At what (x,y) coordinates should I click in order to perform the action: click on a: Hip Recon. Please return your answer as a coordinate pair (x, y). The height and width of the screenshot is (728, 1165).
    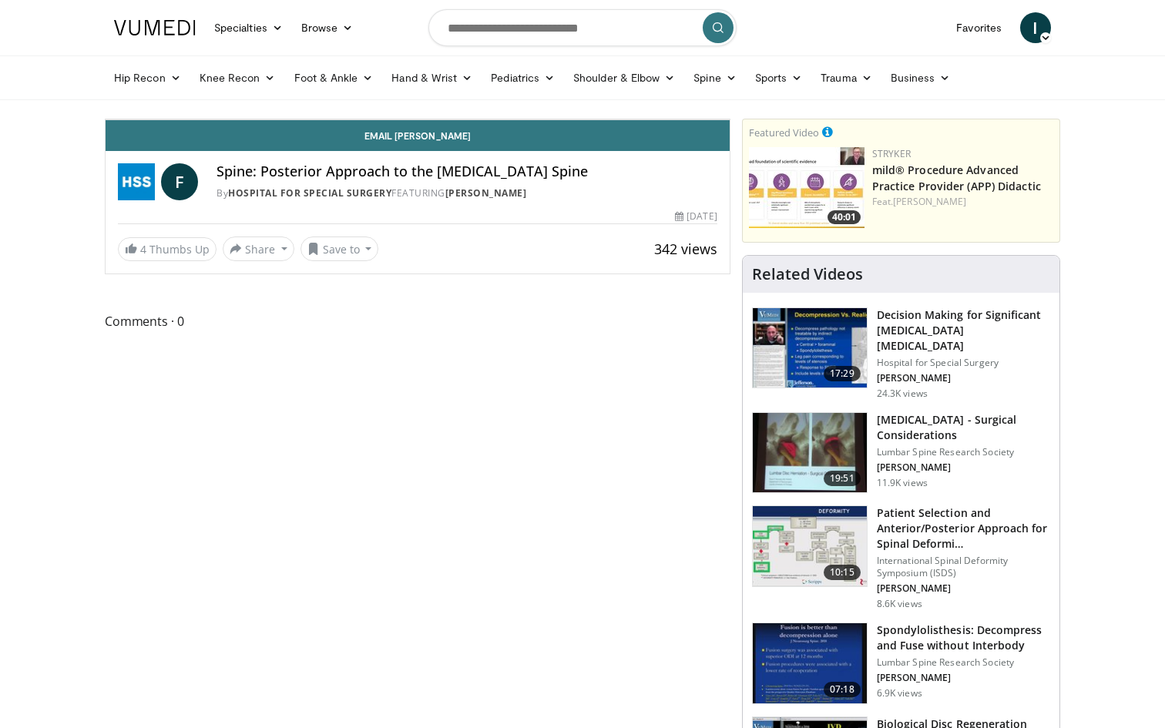
    Looking at the image, I should click on (147, 78).